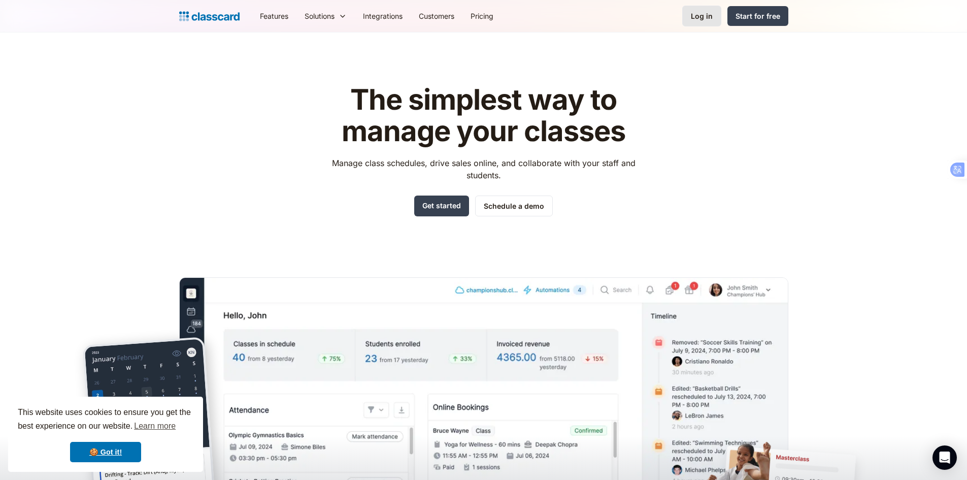 This screenshot has width=967, height=480. What do you see at coordinates (155, 426) in the screenshot?
I see `a: learn more about cookies` at bounding box center [155, 426].